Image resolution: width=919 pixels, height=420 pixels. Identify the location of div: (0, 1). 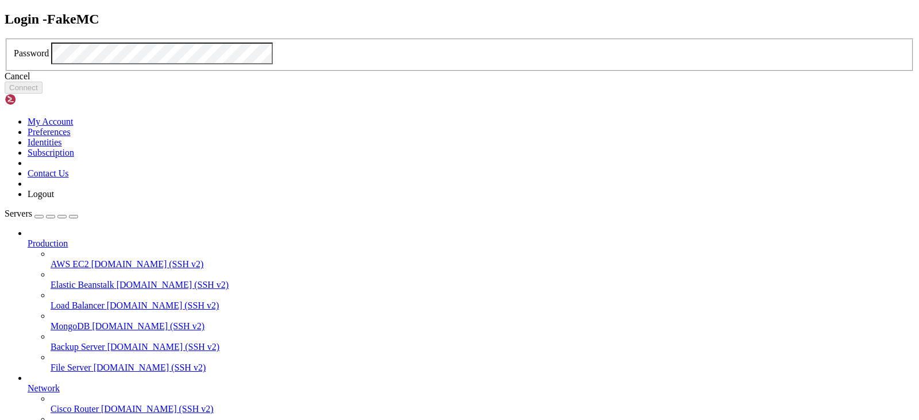
(7, 19).